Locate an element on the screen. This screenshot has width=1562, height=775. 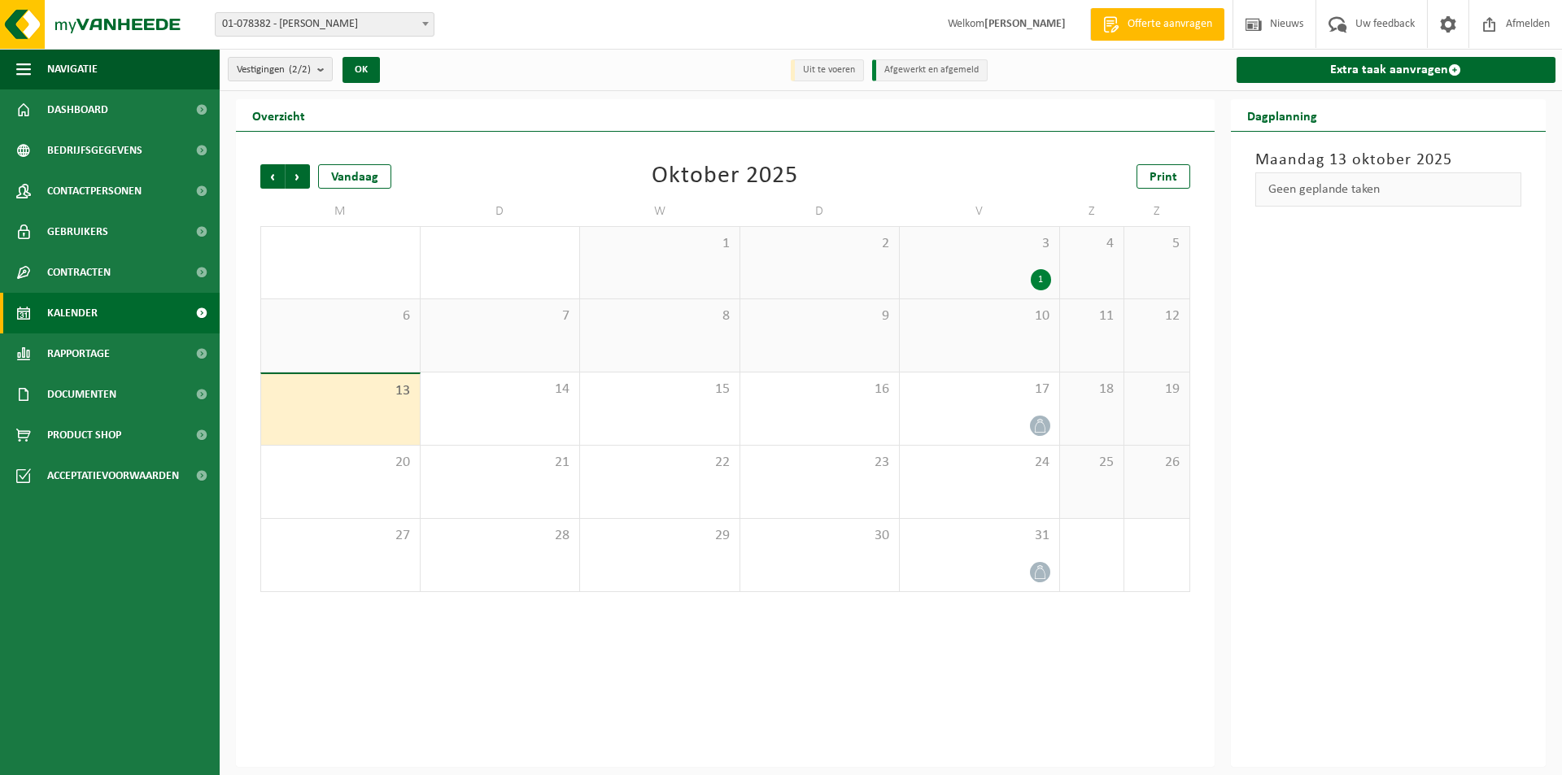
span: 27 is located at coordinates (340, 536).